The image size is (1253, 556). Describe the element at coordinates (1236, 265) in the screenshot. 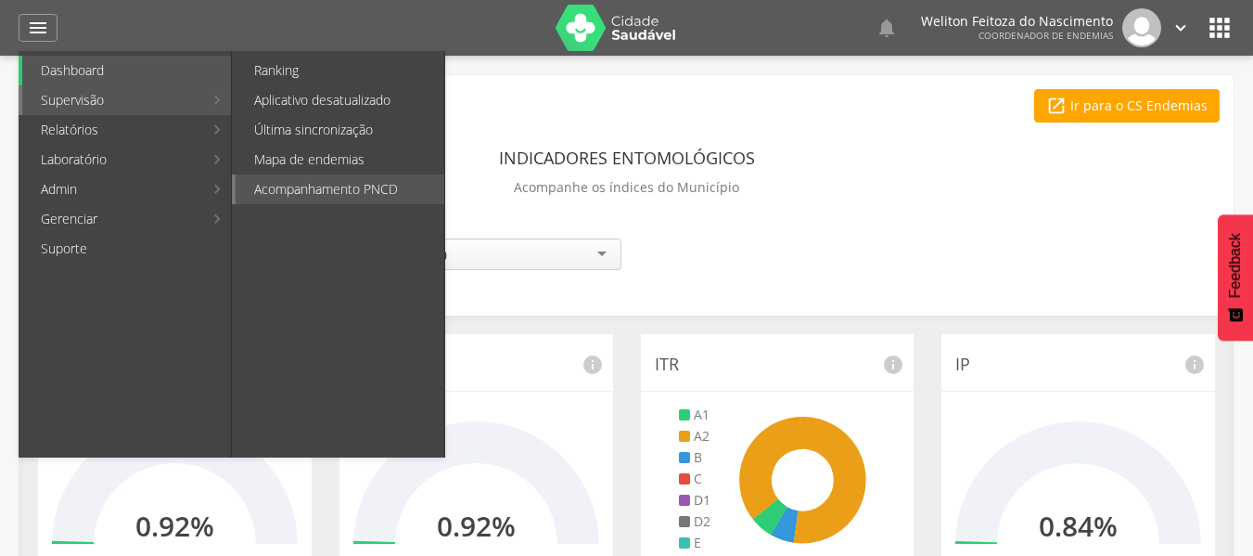

I see `span: Feedback` at that location.